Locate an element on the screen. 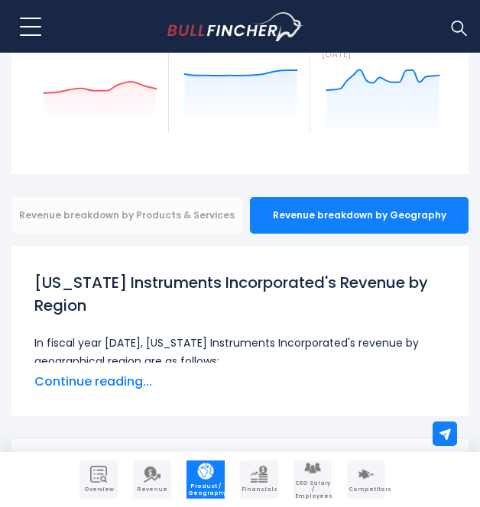 The image size is (480, 507). a: Company Financials is located at coordinates (259, 480).